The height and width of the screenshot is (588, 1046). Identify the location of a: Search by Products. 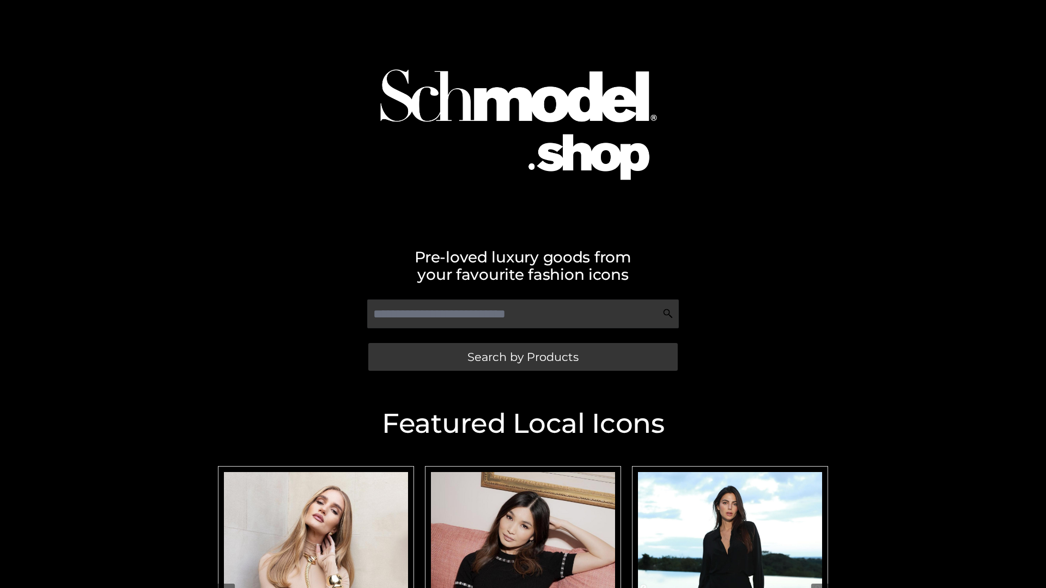
(523, 357).